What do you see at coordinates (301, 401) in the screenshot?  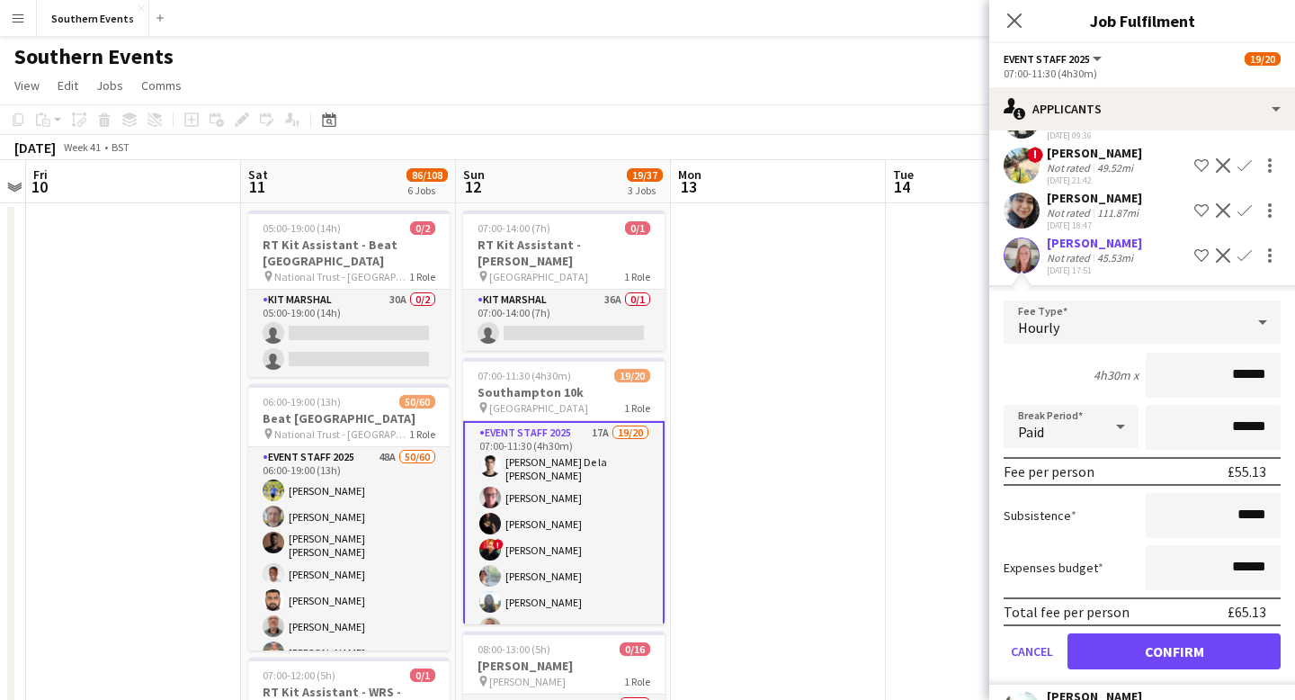 I see `span: 06:00-19:00 (13h)` at bounding box center [301, 401].